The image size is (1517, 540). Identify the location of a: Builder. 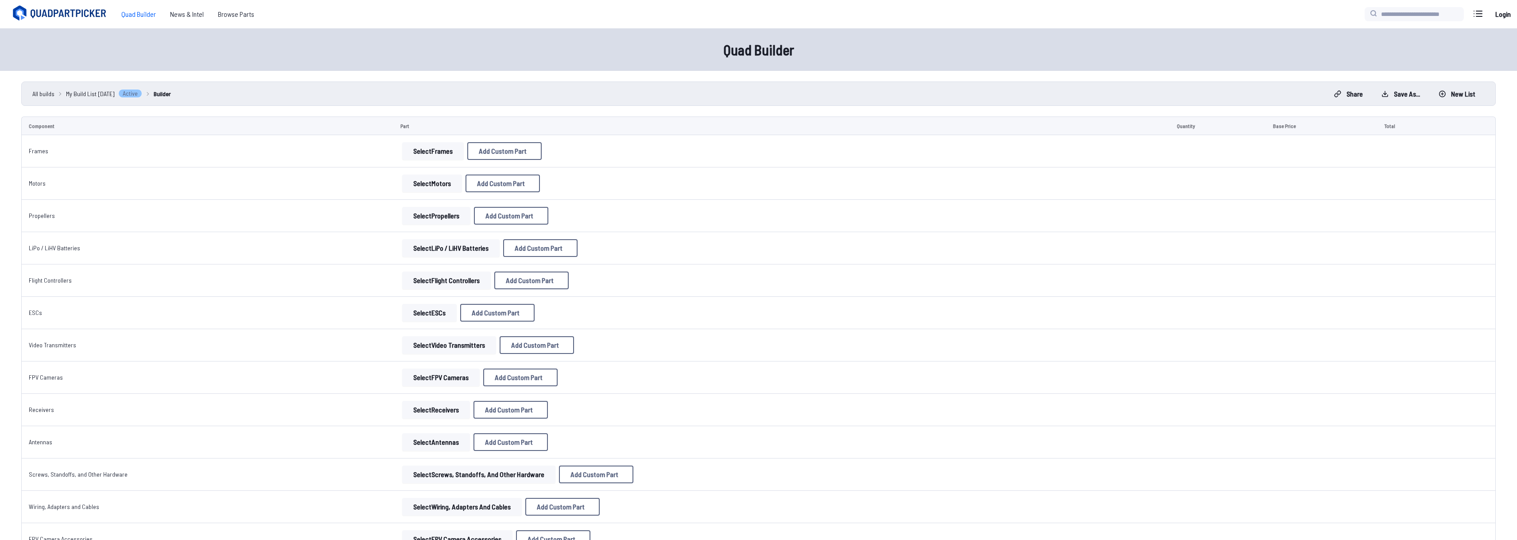
(162, 93).